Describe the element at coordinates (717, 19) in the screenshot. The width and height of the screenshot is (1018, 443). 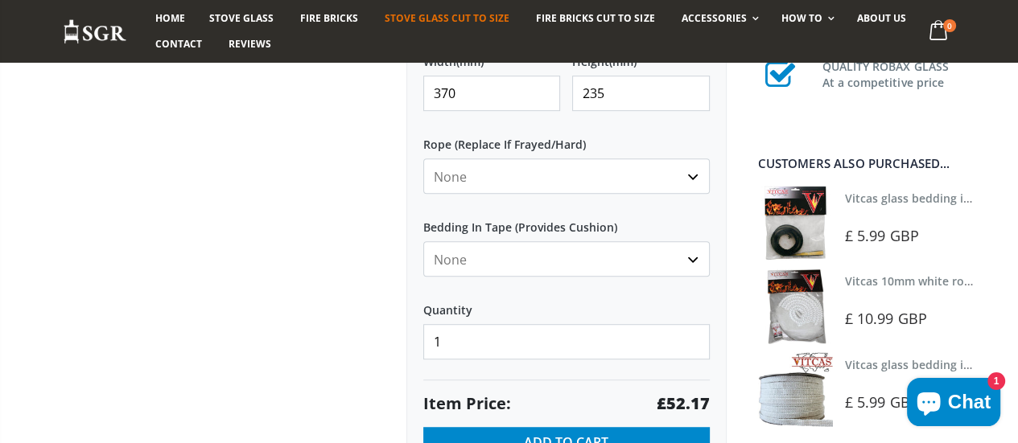
I see `a: Accessories` at that location.